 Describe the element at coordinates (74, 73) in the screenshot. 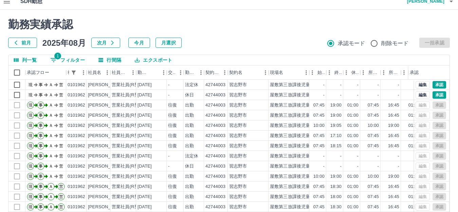

I see `div: 1件のフィルターを適用中` at that location.